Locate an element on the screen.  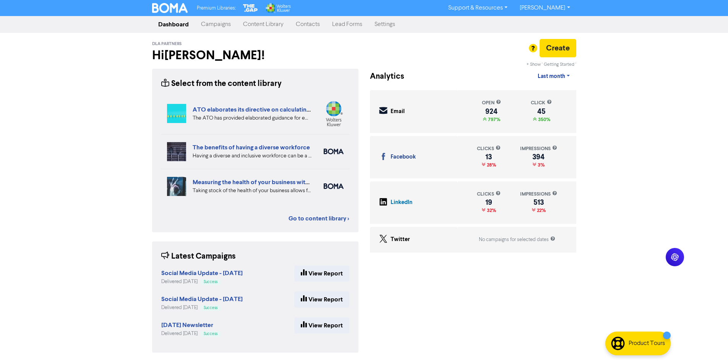
span: Last month is located at coordinates (551, 76).